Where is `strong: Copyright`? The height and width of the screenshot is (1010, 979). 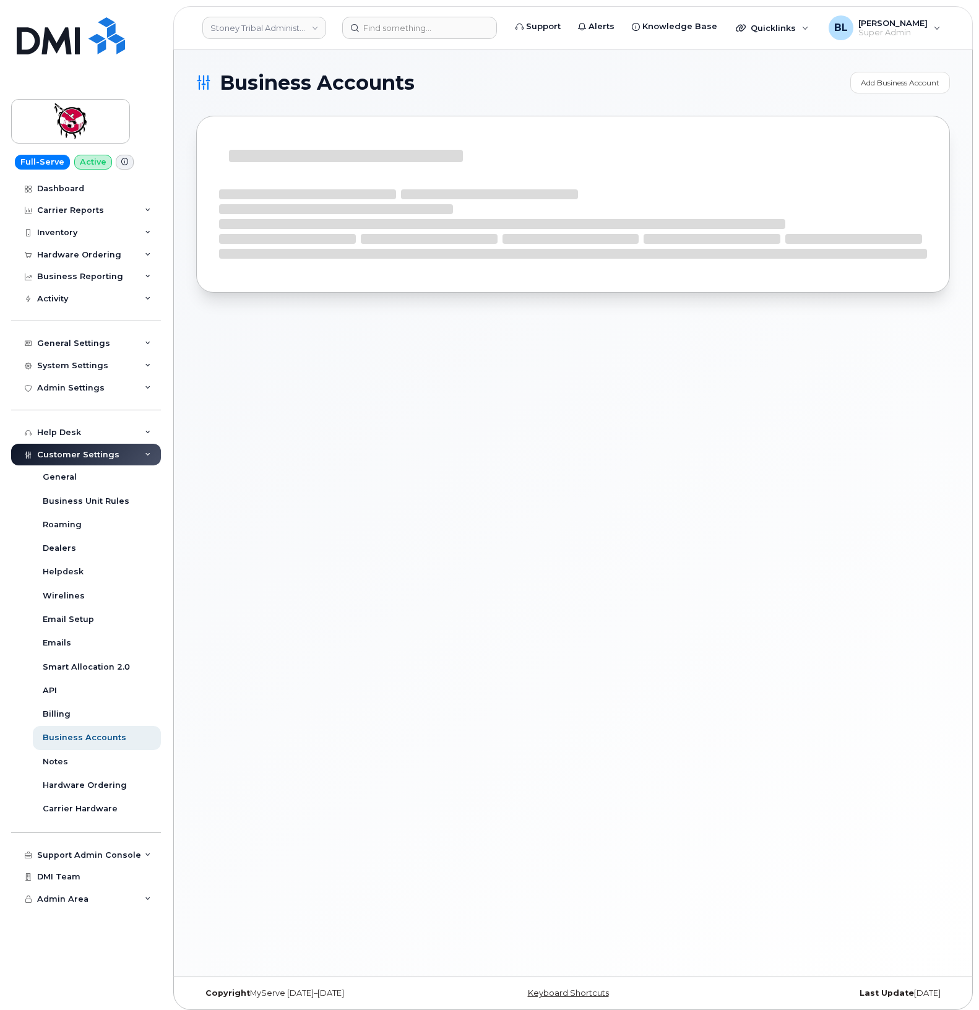
strong: Copyright is located at coordinates (228, 993).